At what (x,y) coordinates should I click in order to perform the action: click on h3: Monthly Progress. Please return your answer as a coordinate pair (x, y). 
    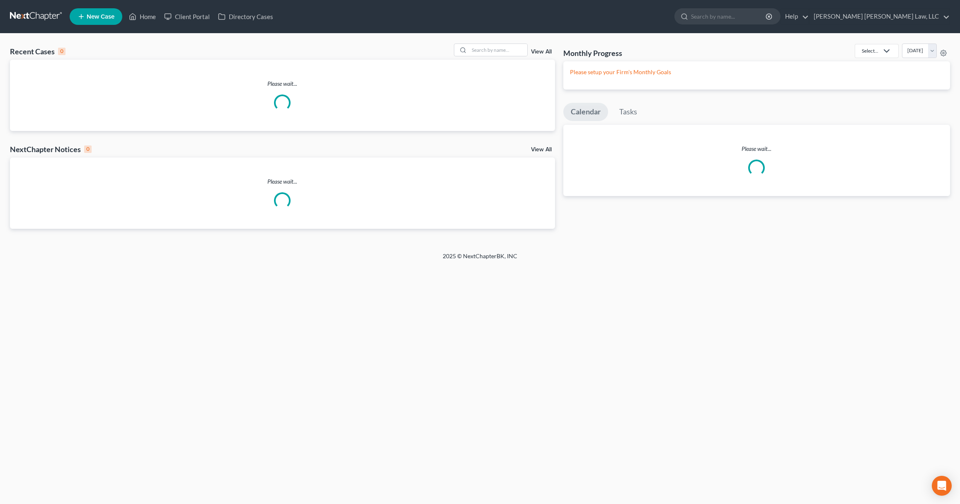
    Looking at the image, I should click on (593, 53).